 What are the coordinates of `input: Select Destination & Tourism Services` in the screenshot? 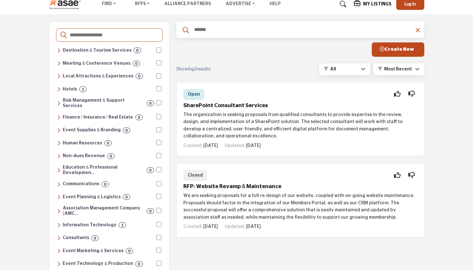 It's located at (159, 50).